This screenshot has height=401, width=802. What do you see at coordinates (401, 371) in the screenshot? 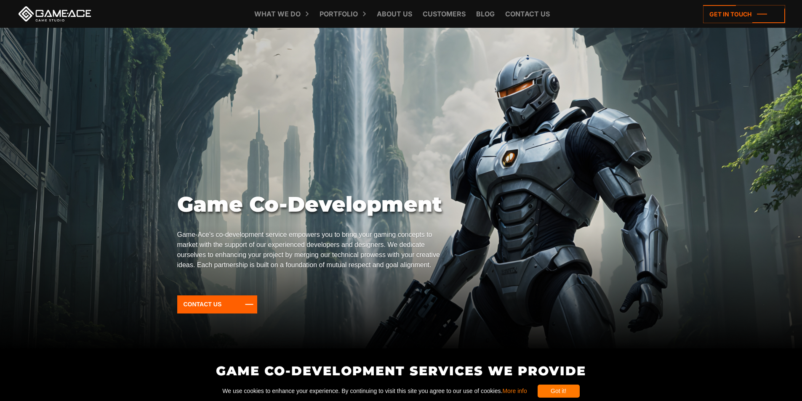
I see `h2: Game Co-Development Services We Provide` at bounding box center [401, 371].